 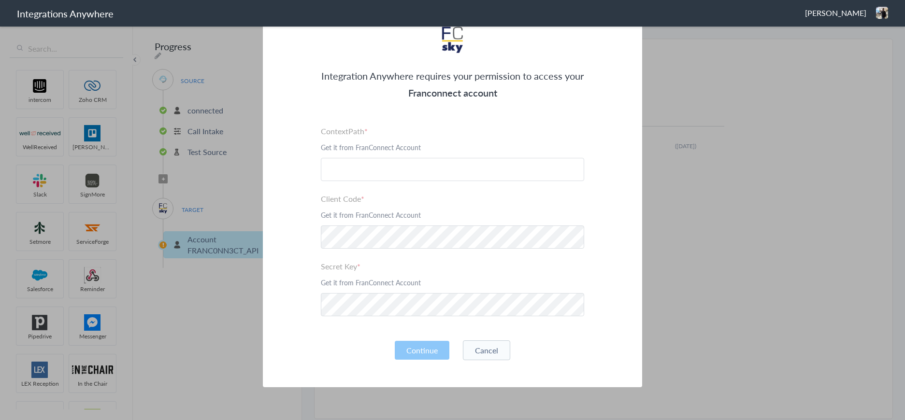 I want to click on label: ContextPath, so click(x=452, y=131).